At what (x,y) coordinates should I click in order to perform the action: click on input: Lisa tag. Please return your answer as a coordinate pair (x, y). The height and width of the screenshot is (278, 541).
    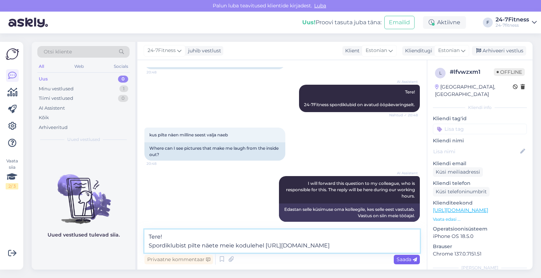
    Looking at the image, I should click on (479, 129).